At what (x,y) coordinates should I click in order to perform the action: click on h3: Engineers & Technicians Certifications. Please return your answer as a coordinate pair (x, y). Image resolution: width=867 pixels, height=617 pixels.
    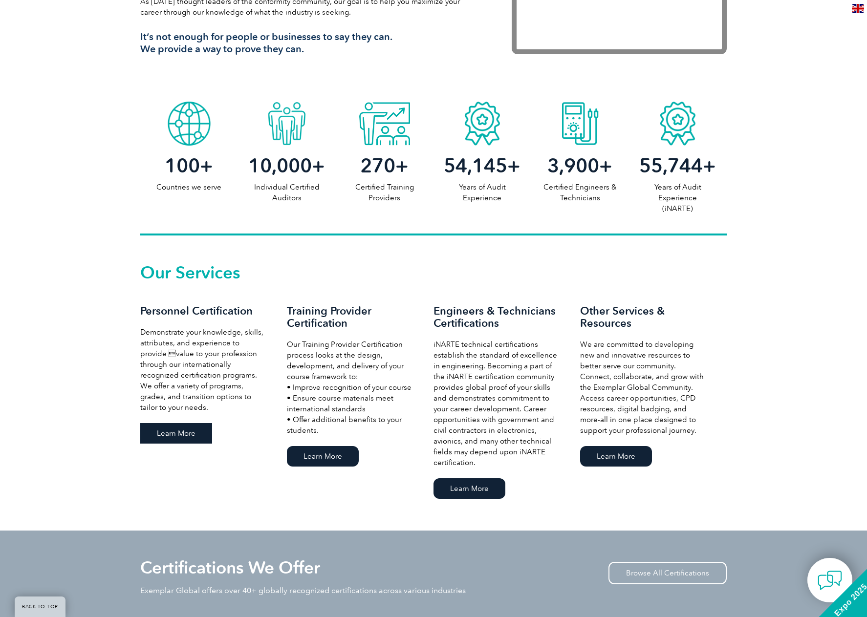
    Looking at the image, I should click on (497, 317).